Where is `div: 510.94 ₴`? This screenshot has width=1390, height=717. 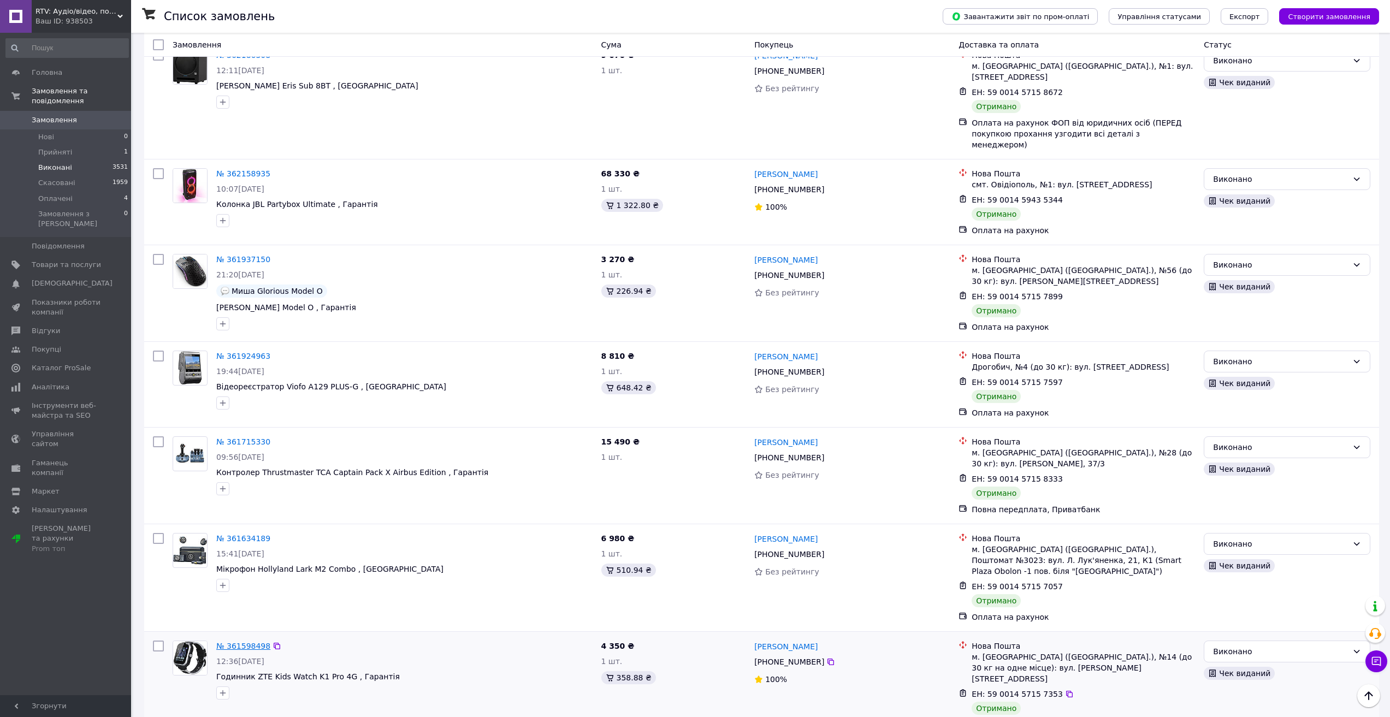 div: 510.94 ₴ is located at coordinates (629, 570).